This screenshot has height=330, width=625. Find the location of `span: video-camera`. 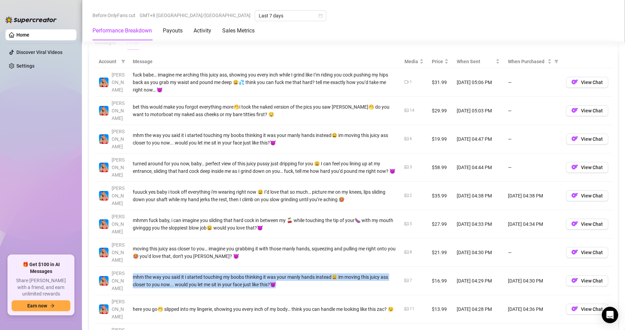

span: video-camera is located at coordinates (407, 82).